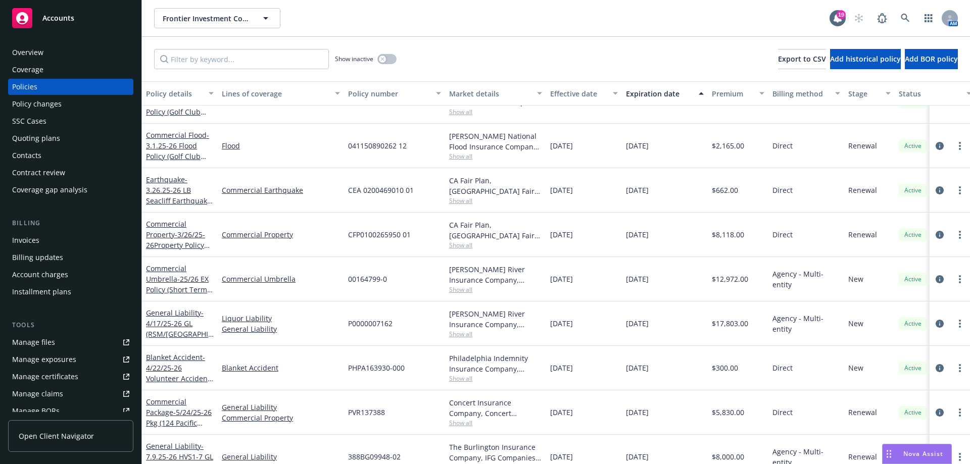 This screenshot has width=970, height=464. What do you see at coordinates (56, 436) in the screenshot?
I see `span: Open Client Navigator` at bounding box center [56, 436].